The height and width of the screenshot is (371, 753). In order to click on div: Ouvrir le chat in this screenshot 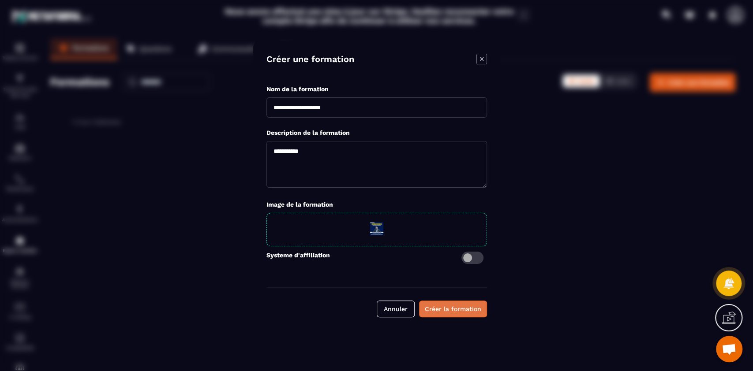, I will do `click(729, 349)`.